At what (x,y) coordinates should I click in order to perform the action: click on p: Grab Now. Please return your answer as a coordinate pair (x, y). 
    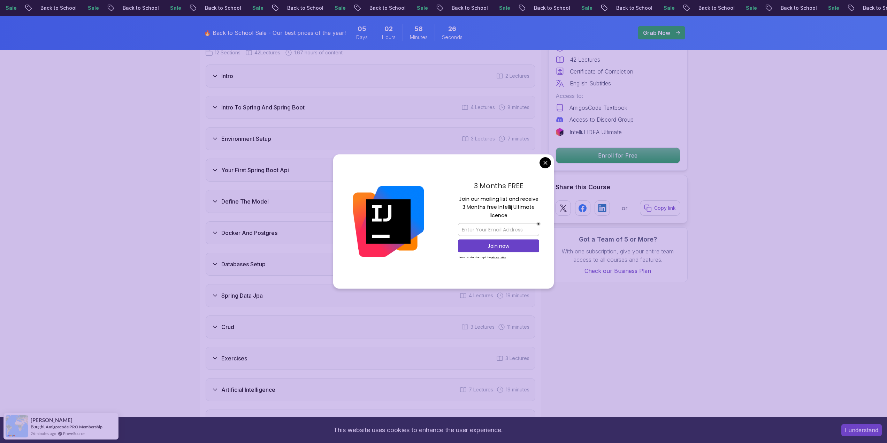
    Looking at the image, I should click on (657, 33).